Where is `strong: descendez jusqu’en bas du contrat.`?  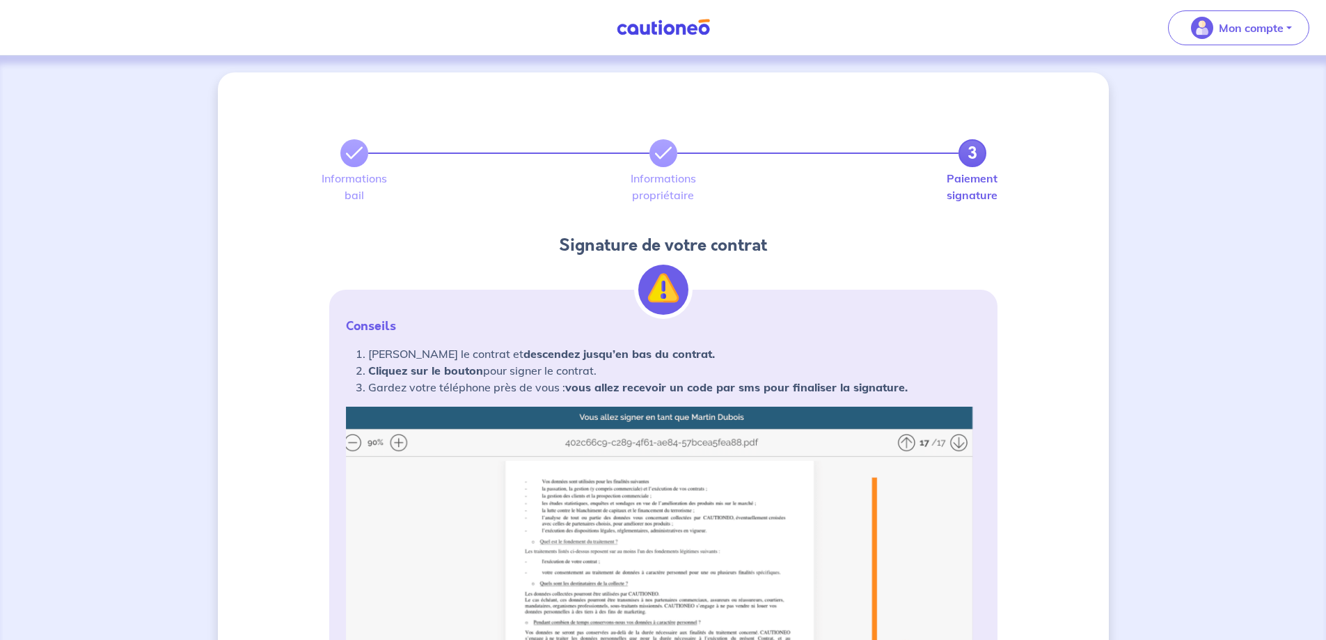
strong: descendez jusqu’en bas du contrat. is located at coordinates (619, 354).